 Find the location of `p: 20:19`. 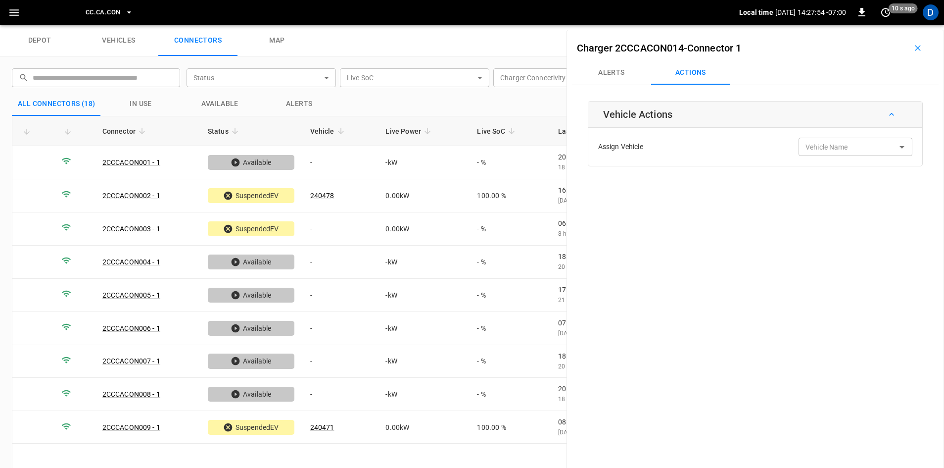

p: 20:19 is located at coordinates (612, 157).